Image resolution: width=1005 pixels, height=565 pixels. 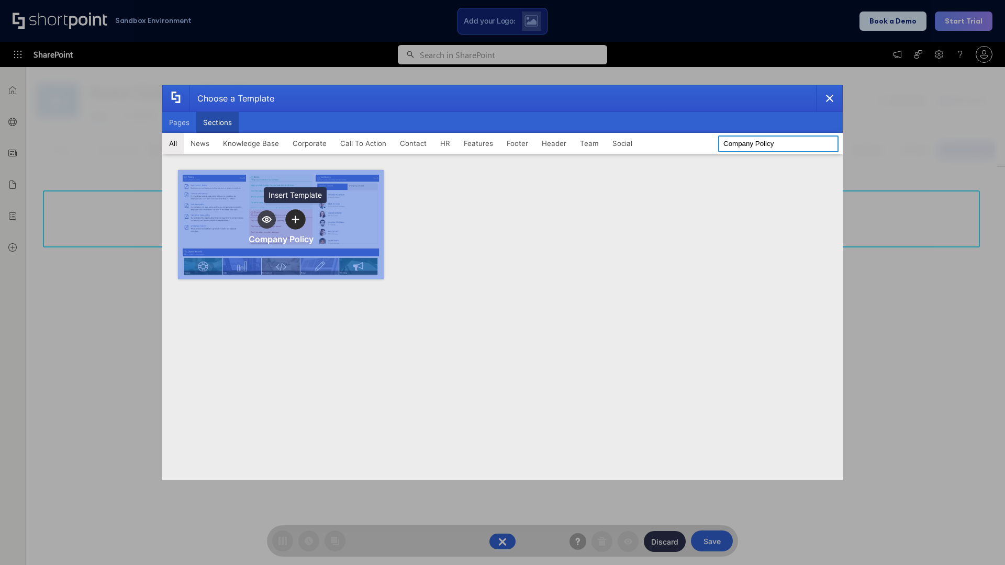 I want to click on button: Team, so click(x=590, y=143).